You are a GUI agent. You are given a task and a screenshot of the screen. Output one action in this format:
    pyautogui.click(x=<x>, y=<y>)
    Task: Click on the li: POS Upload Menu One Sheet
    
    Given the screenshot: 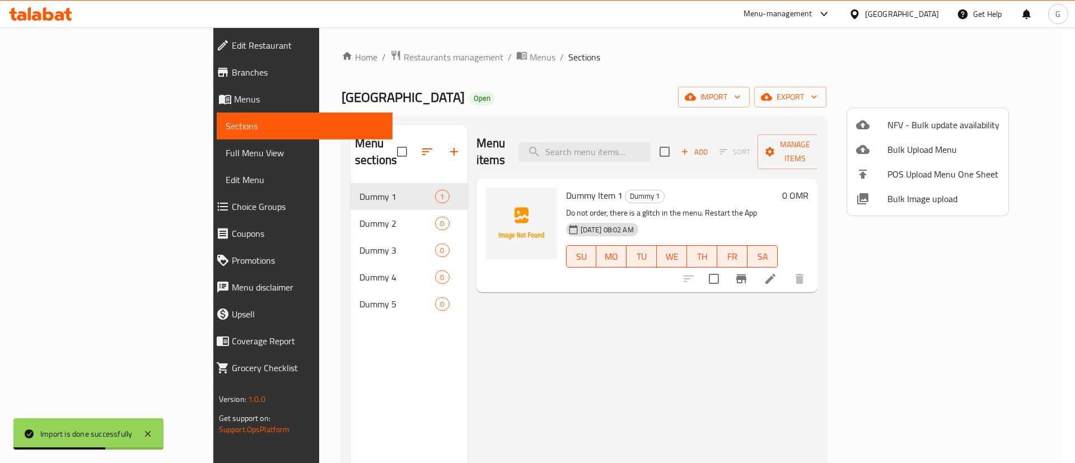 What is the action you would take?
    pyautogui.click(x=928, y=174)
    